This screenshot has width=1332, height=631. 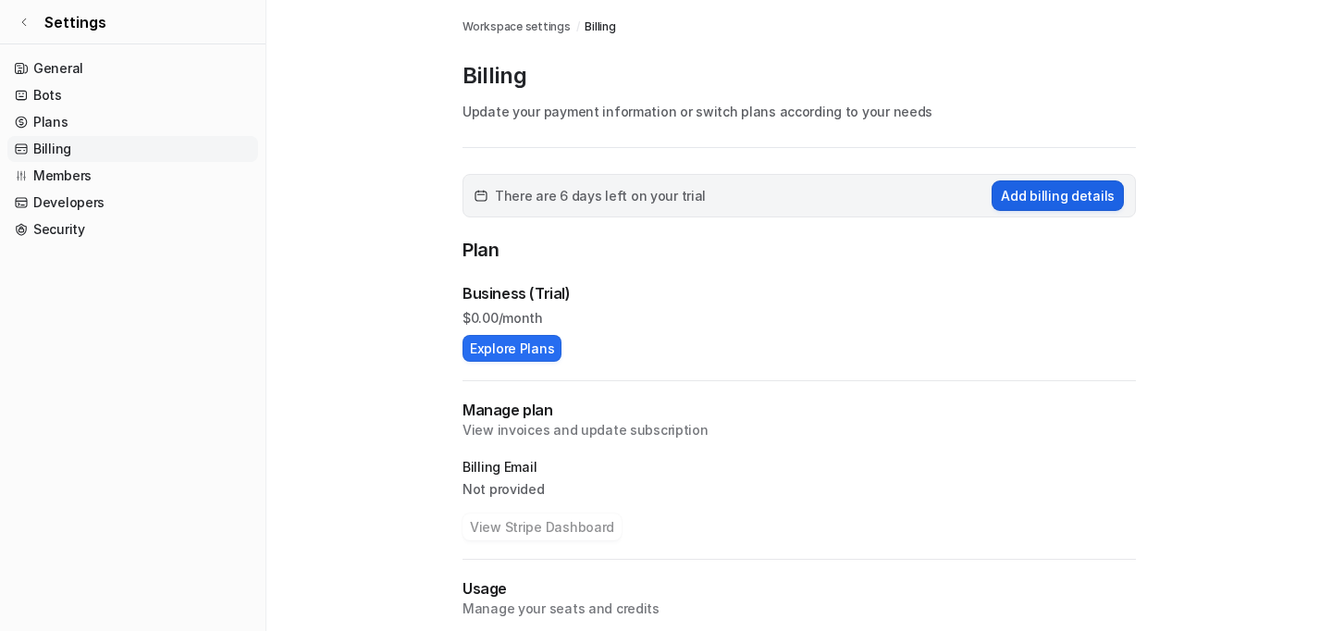 What do you see at coordinates (799, 252) in the screenshot?
I see `p: Plan` at bounding box center [799, 252].